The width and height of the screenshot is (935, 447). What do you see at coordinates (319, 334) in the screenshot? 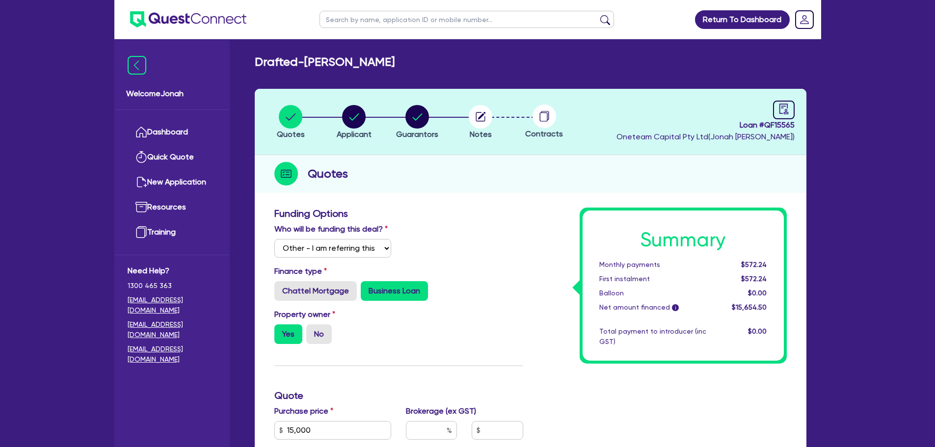
I see `label: No` at bounding box center [319, 334].